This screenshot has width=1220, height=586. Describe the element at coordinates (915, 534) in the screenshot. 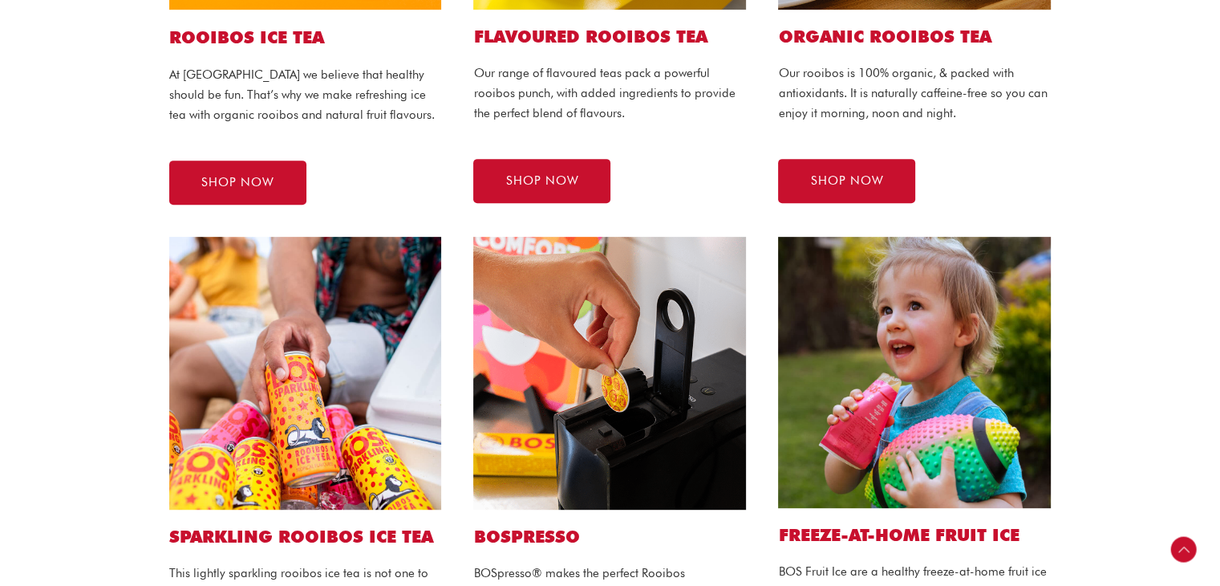

I see `h2: FREEZE-AT-HOME FRUIT ICE` at that location.